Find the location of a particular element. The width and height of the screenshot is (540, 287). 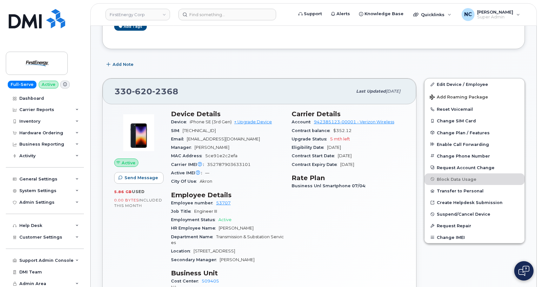

span: Device is located at coordinates (180, 122).